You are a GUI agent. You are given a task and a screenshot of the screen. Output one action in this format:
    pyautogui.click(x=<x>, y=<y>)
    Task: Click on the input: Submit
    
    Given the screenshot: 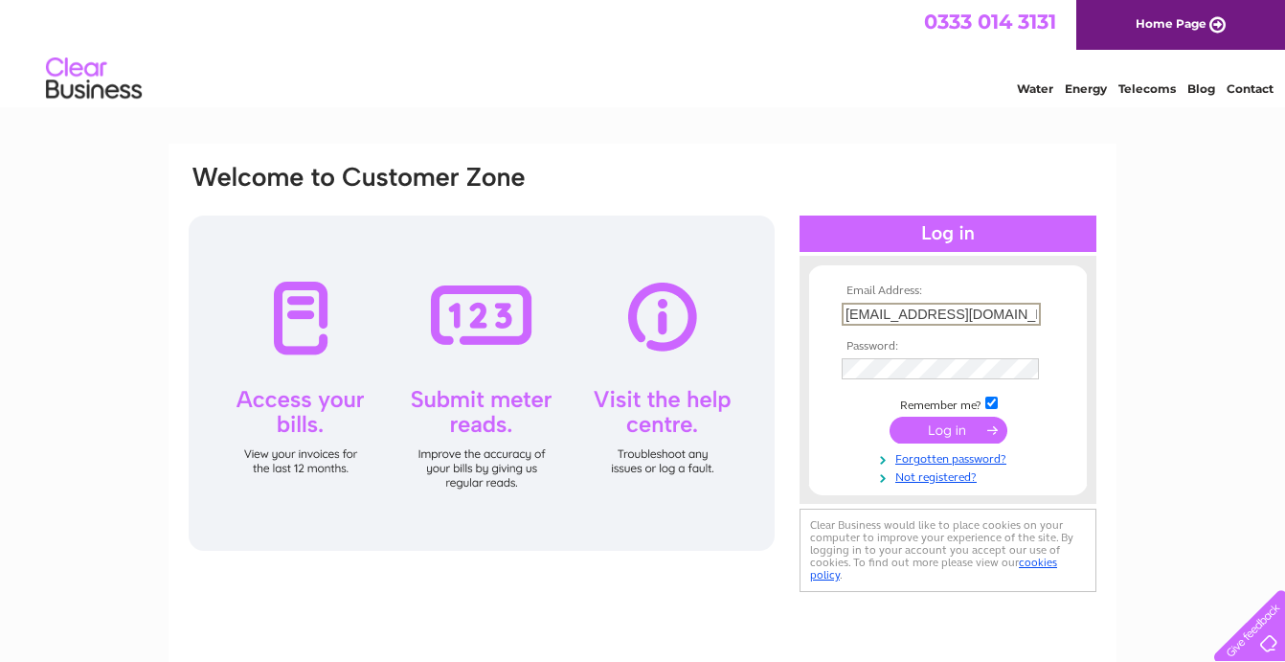 What is the action you would take?
    pyautogui.click(x=948, y=430)
    